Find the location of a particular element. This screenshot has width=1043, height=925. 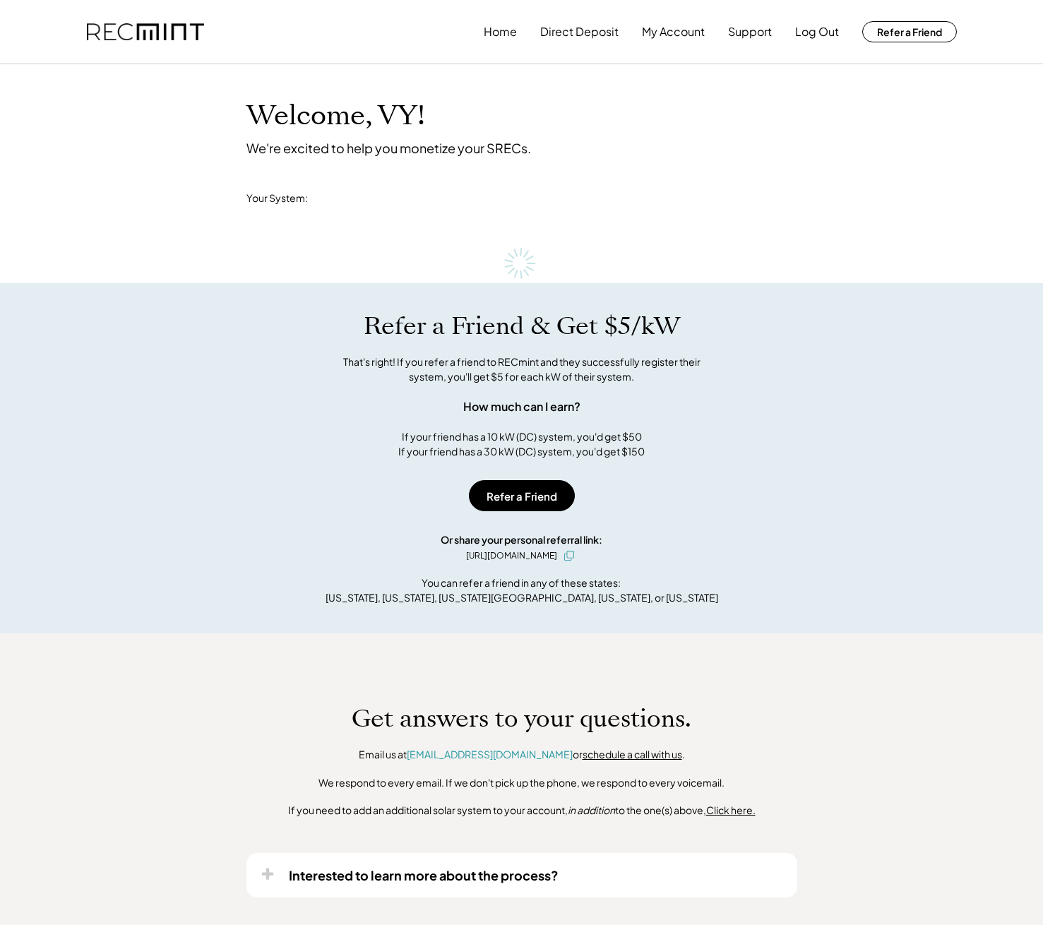

div: We're excited to help you monetize your SRECs. is located at coordinates (388, 148).